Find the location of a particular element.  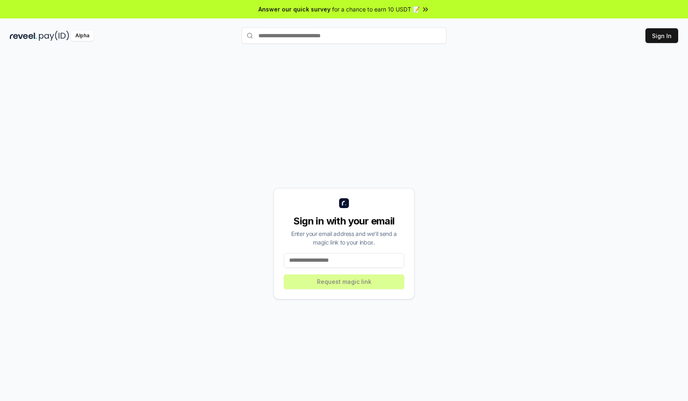

span: for a chance to earn 10 USDT 📝 is located at coordinates (376, 9).